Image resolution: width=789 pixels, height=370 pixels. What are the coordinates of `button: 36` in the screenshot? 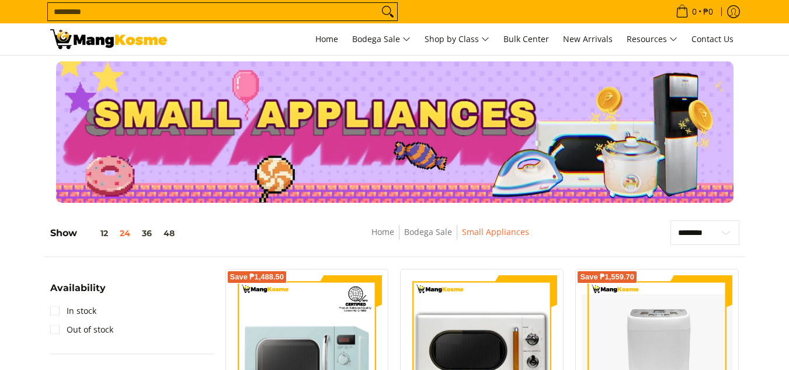 It's located at (147, 233).